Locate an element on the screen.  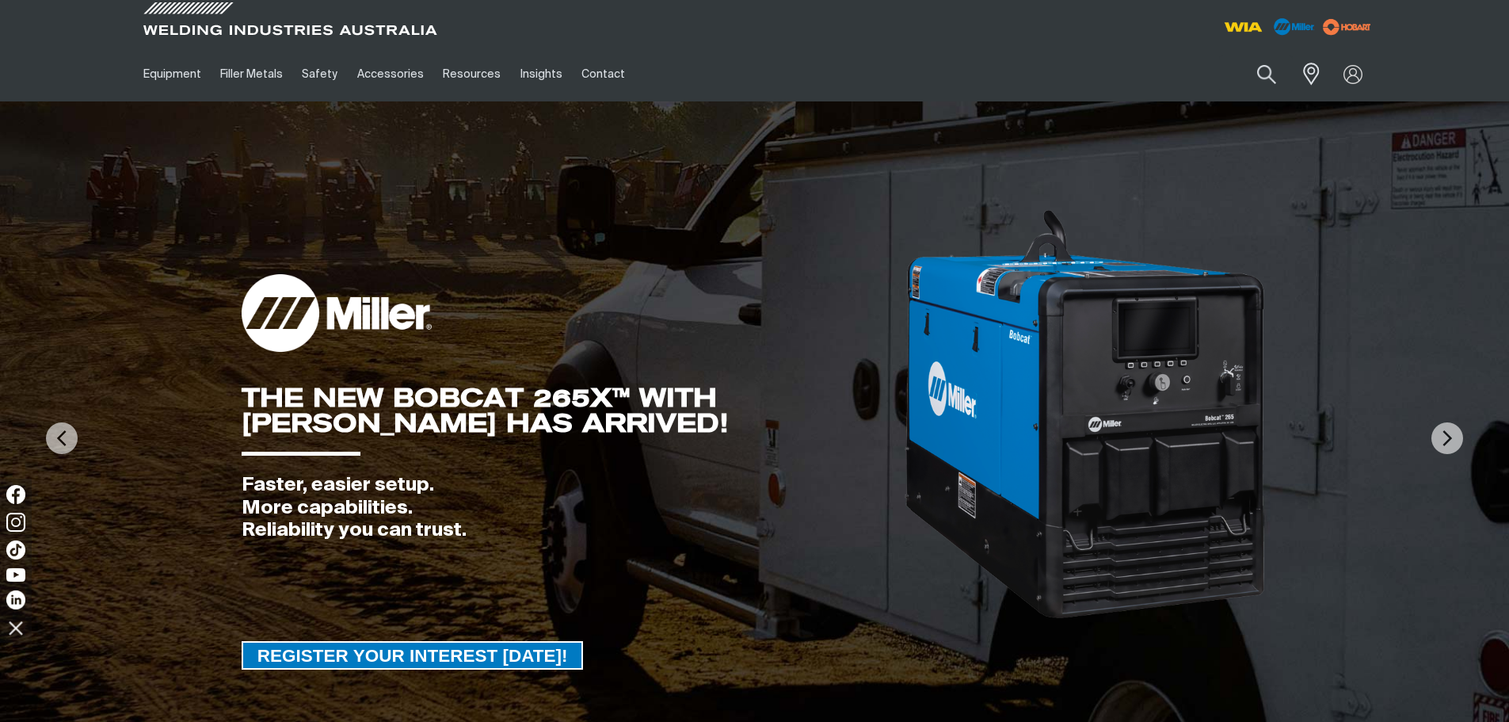
img: LinkedIn is located at coordinates (16, 600).